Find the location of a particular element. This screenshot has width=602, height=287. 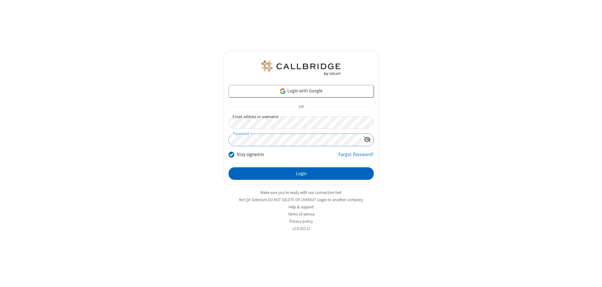

input: Password is located at coordinates (295, 140).